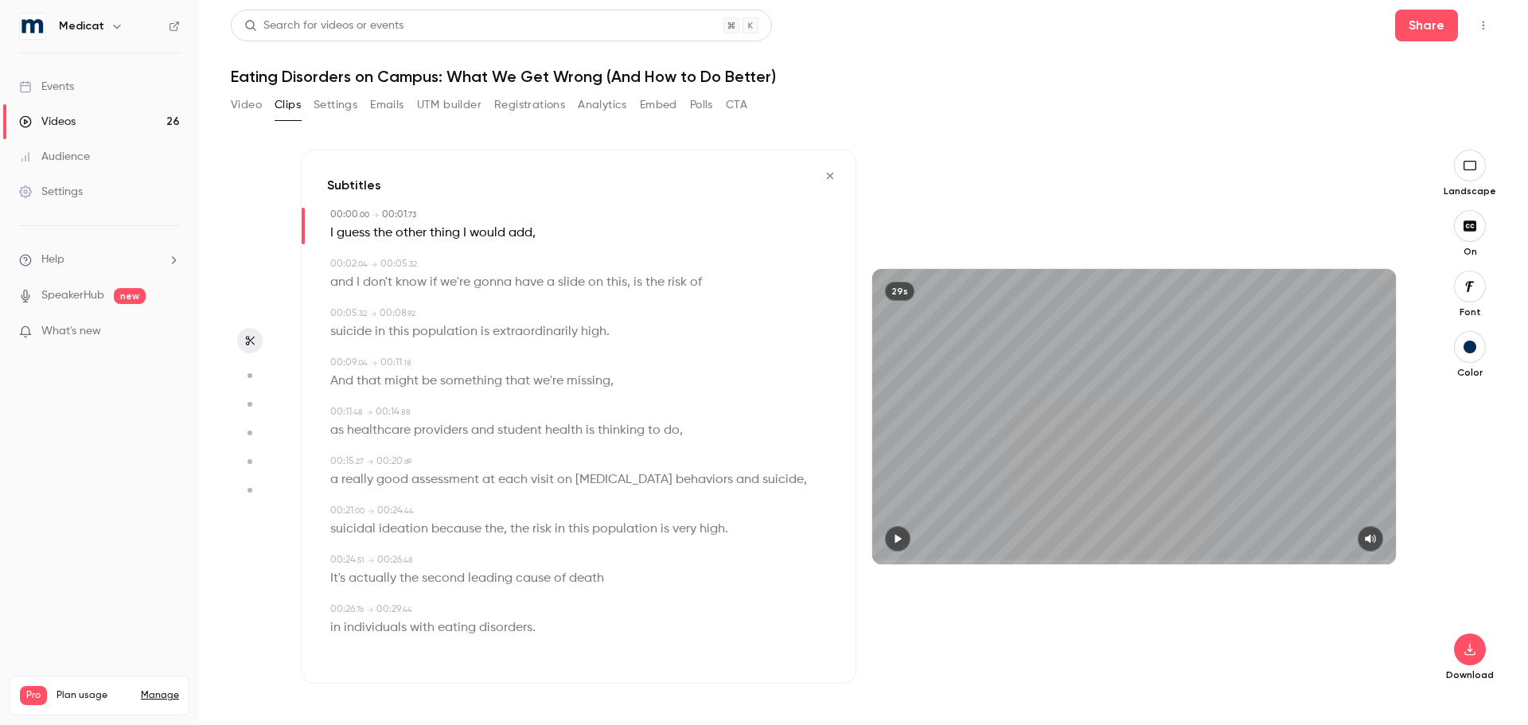  I want to click on span: very, so click(684, 529).